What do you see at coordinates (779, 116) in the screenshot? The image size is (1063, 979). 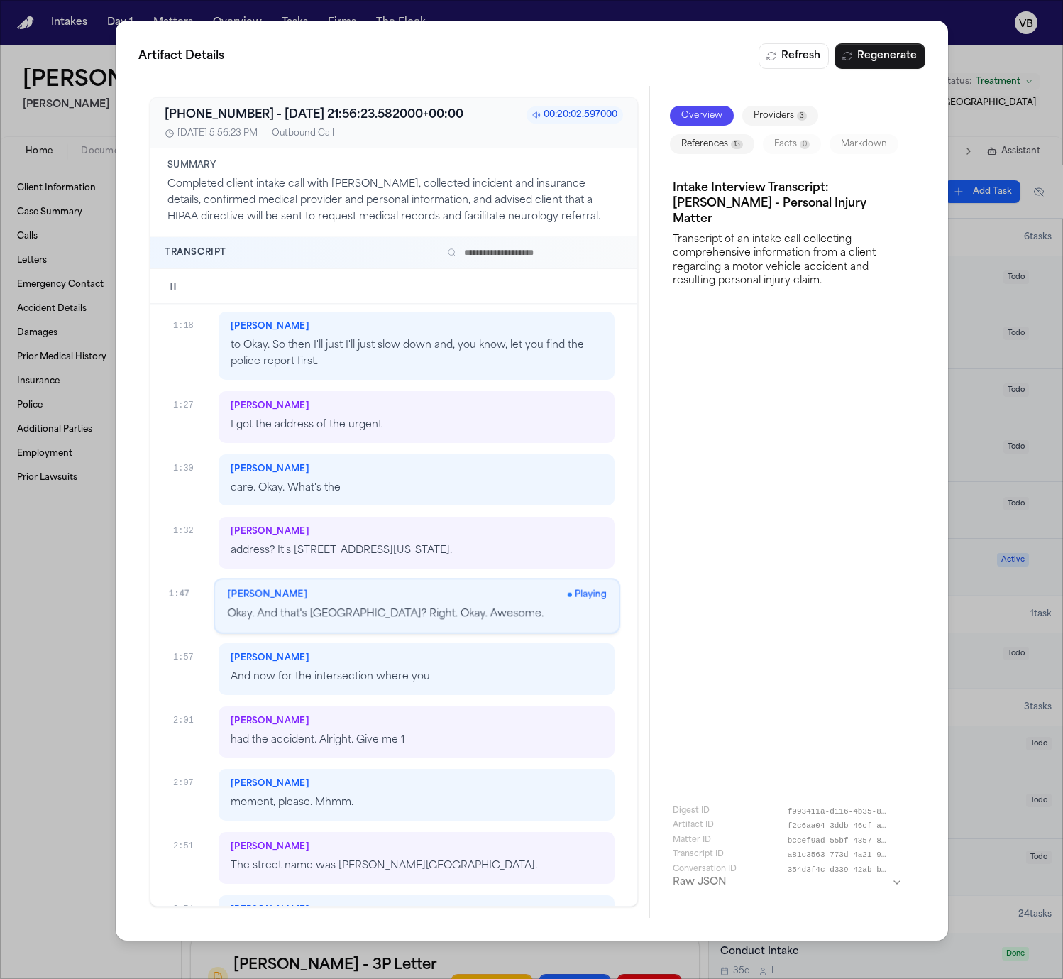 I see `button: Providers3` at bounding box center [779, 116].